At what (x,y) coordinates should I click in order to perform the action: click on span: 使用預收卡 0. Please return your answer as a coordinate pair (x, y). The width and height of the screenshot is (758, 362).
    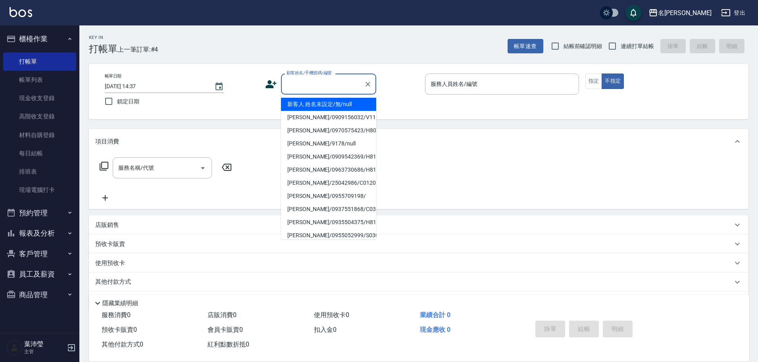
    Looking at the image, I should click on (331, 314).